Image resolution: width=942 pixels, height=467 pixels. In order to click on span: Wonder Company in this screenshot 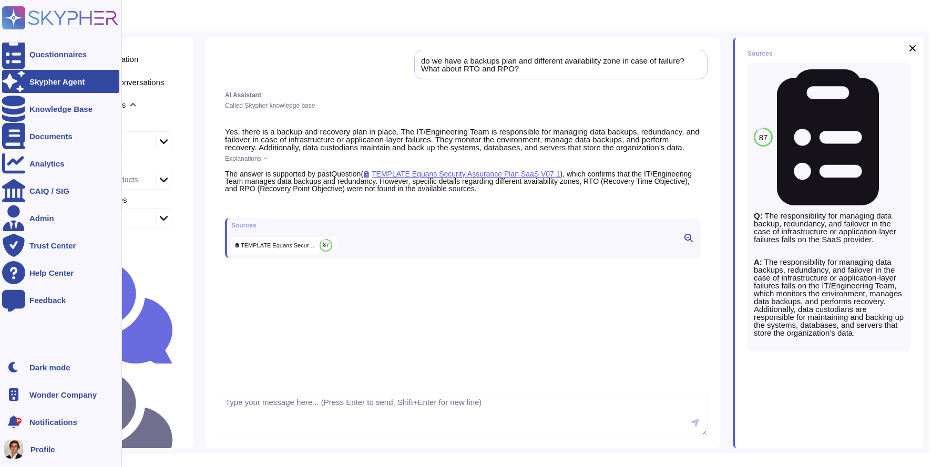, I will do `click(63, 395)`.